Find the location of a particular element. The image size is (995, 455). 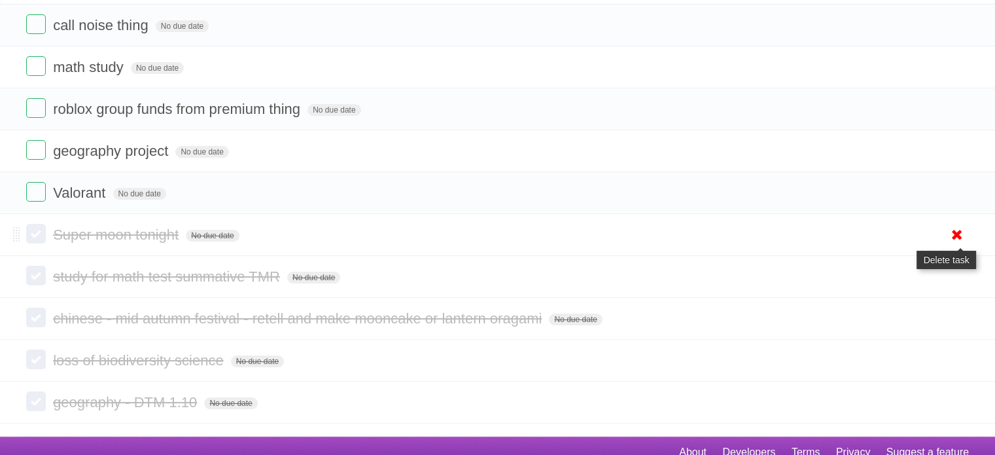

span: chinese - mid autumn festival - retell and make mooncake or lantern oragami is located at coordinates (299, 318).